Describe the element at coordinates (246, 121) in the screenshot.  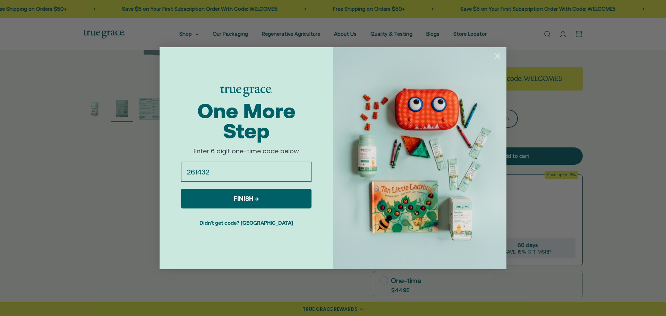
I see `span: One More Step` at that location.